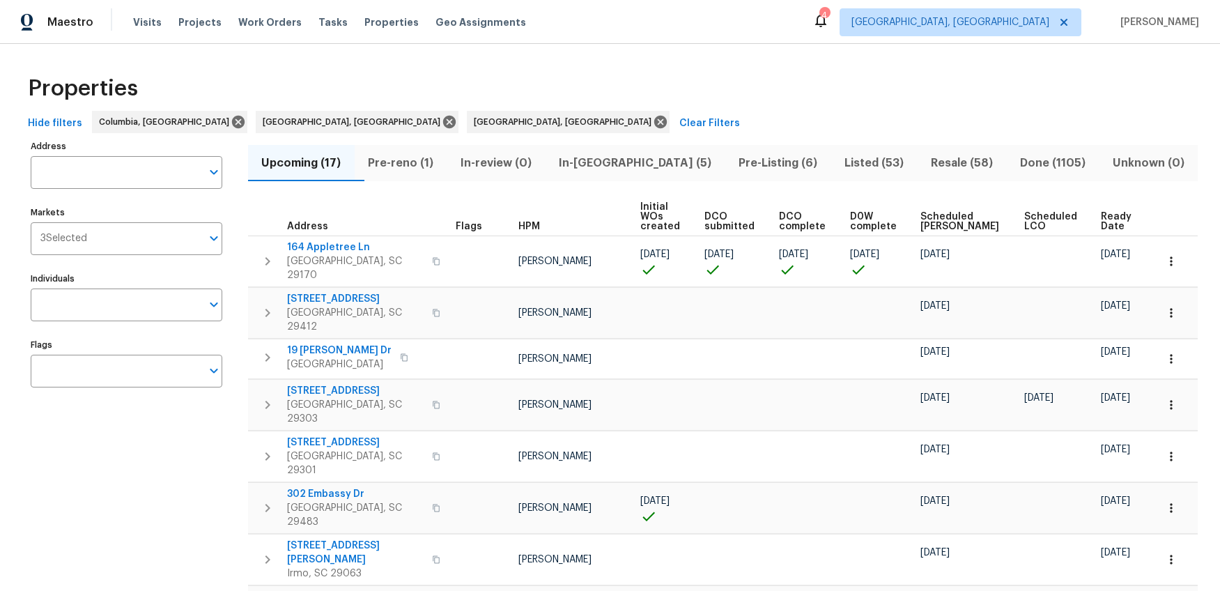 The height and width of the screenshot is (591, 1220). Describe the element at coordinates (874, 163) in the screenshot. I see `span: Listed (53)` at that location.